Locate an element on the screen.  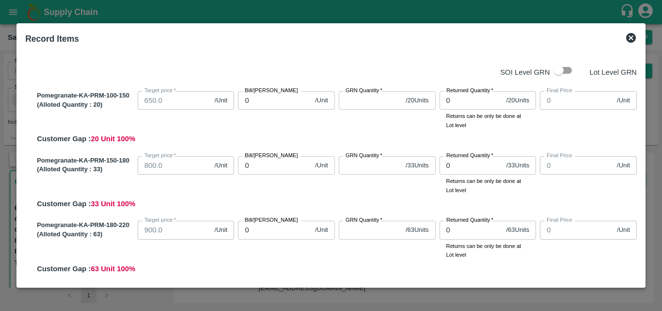
p: (Alloted Quantity : 33 ) is located at coordinates (85, 169).